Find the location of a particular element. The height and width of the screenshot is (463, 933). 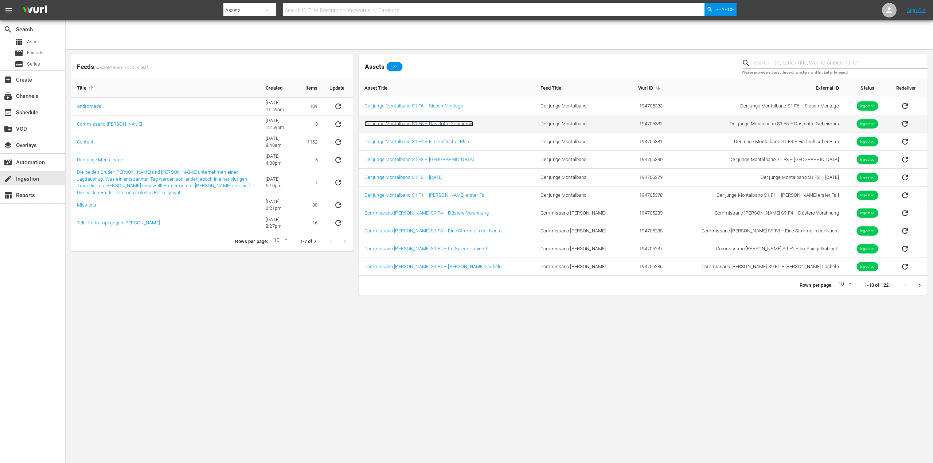

td: 194705379 is located at coordinates (647, 177).